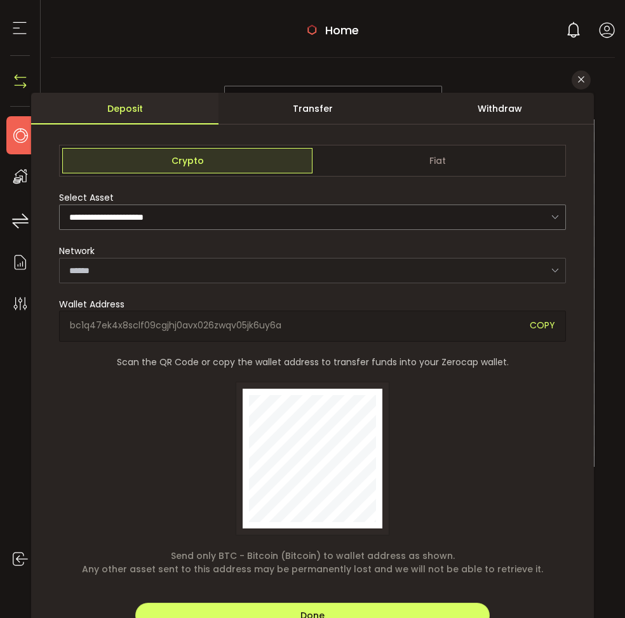  Describe the element at coordinates (543, 326) in the screenshot. I see `span: COPY` at that location.